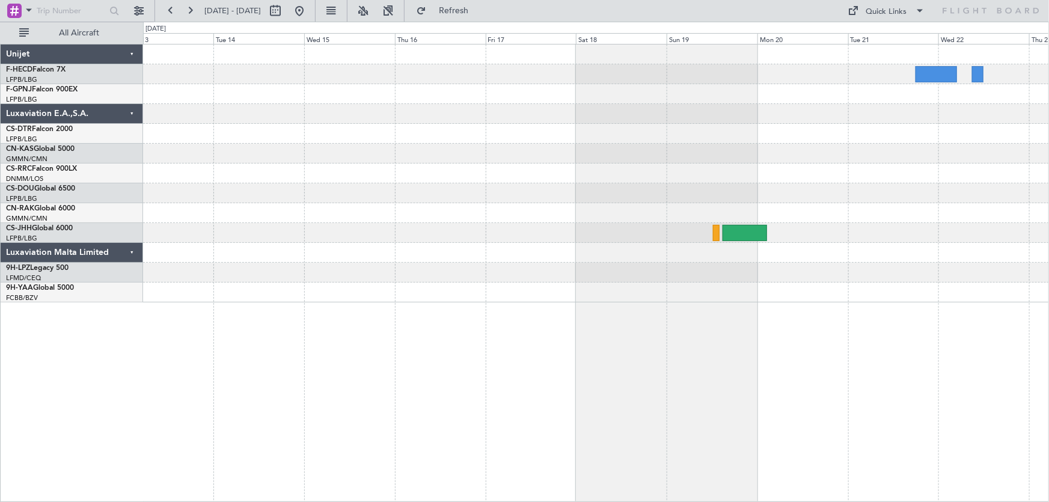 This screenshot has height=502, width=1049. Describe the element at coordinates (23, 278) in the screenshot. I see `a: LFMD/CEQ` at that location.